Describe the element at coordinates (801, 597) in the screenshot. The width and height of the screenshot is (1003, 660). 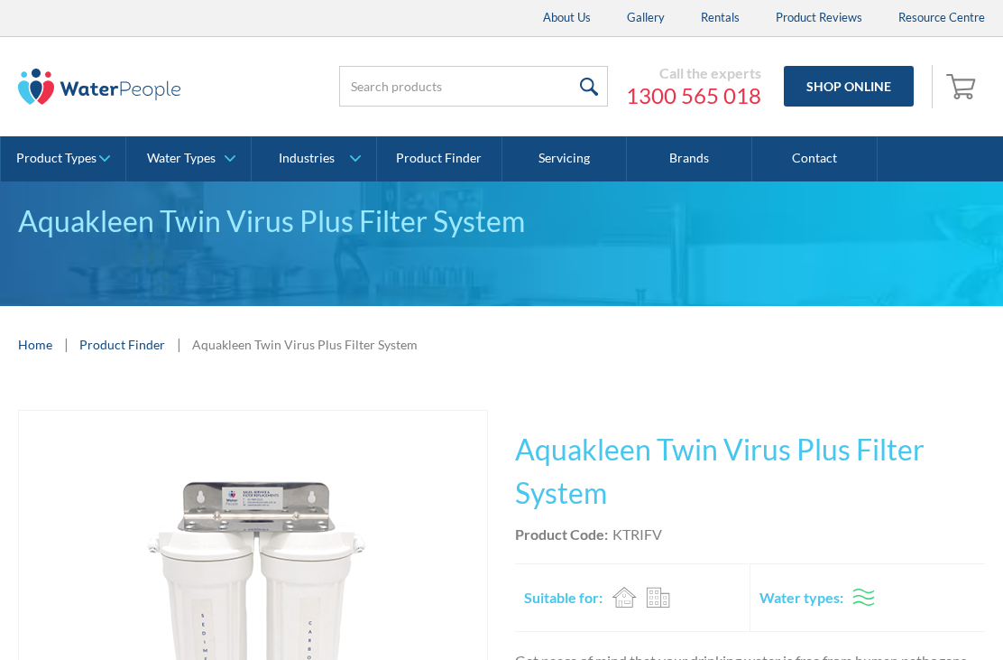
I see `h2: Water types:` at that location.